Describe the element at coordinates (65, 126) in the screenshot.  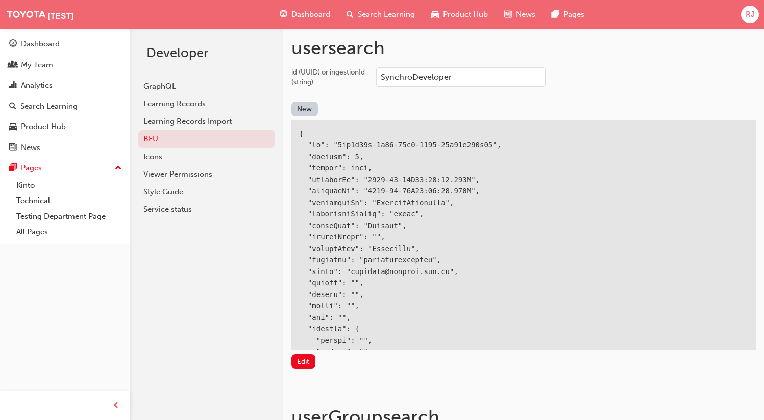
I see `a: Product Hub` at that location.